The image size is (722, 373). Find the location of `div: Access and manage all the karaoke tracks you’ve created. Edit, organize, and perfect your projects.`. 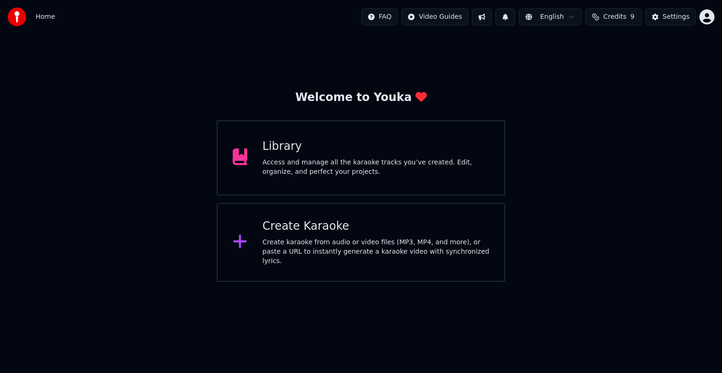

div: Access and manage all the karaoke tracks you’ve created. Edit, organize, and perfect your projects. is located at coordinates (375, 167).